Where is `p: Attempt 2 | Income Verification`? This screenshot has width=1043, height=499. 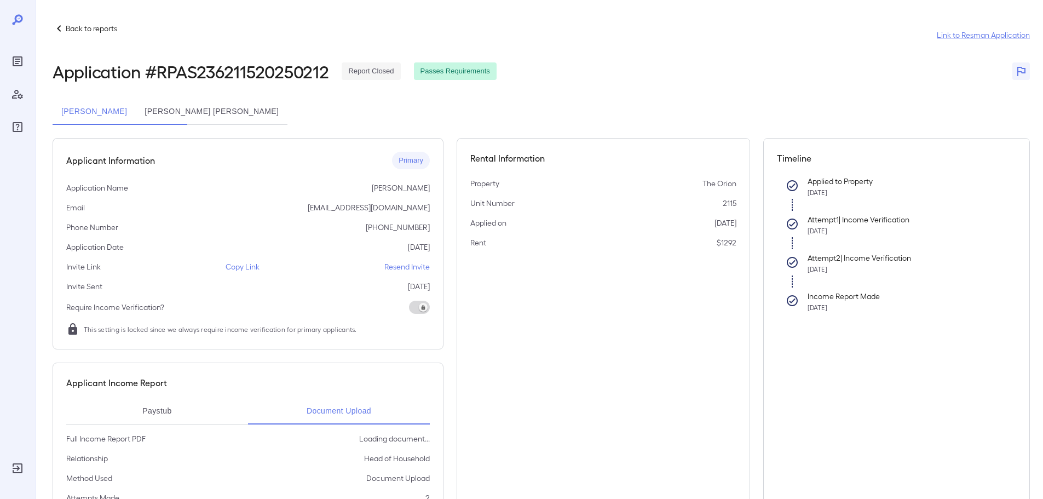
p: Attempt 2 | Income Verification is located at coordinates (903, 258).